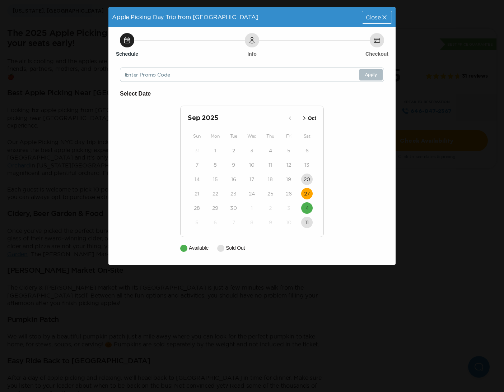  I want to click on p: Available, so click(199, 248).